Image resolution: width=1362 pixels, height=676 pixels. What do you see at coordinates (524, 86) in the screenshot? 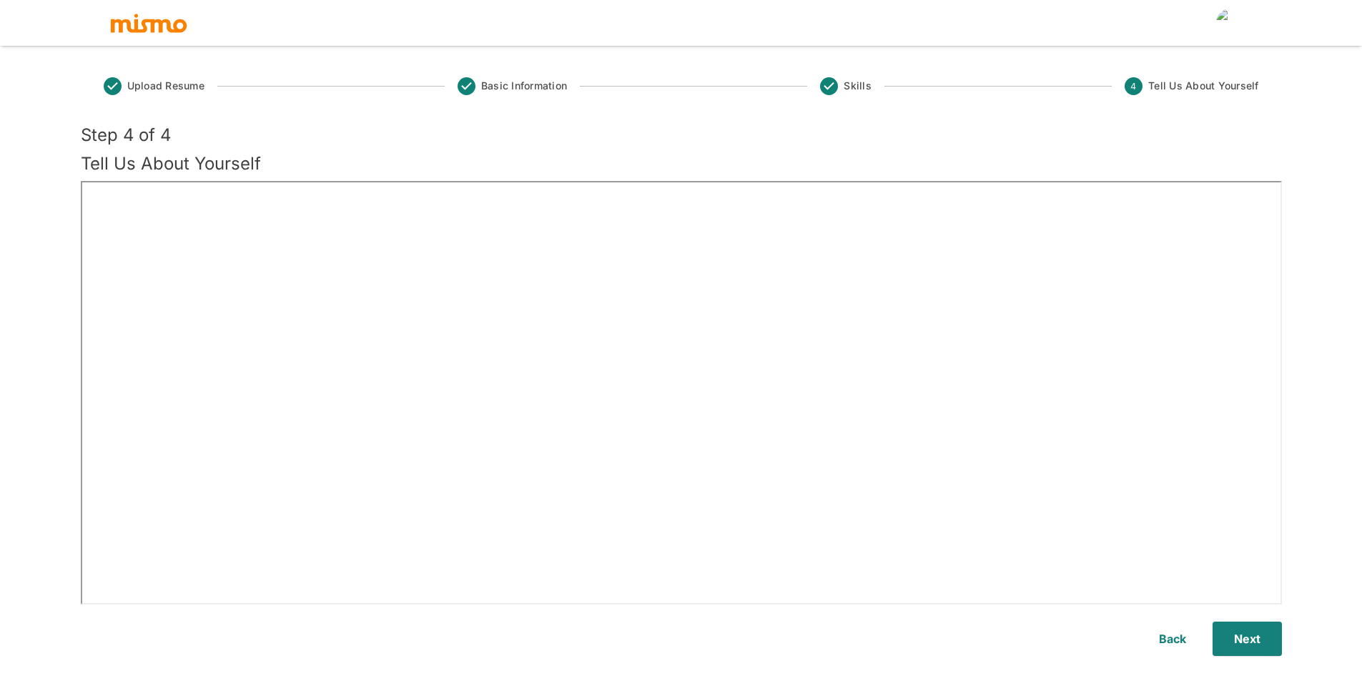
I see `span: Basic Information` at bounding box center [524, 86].